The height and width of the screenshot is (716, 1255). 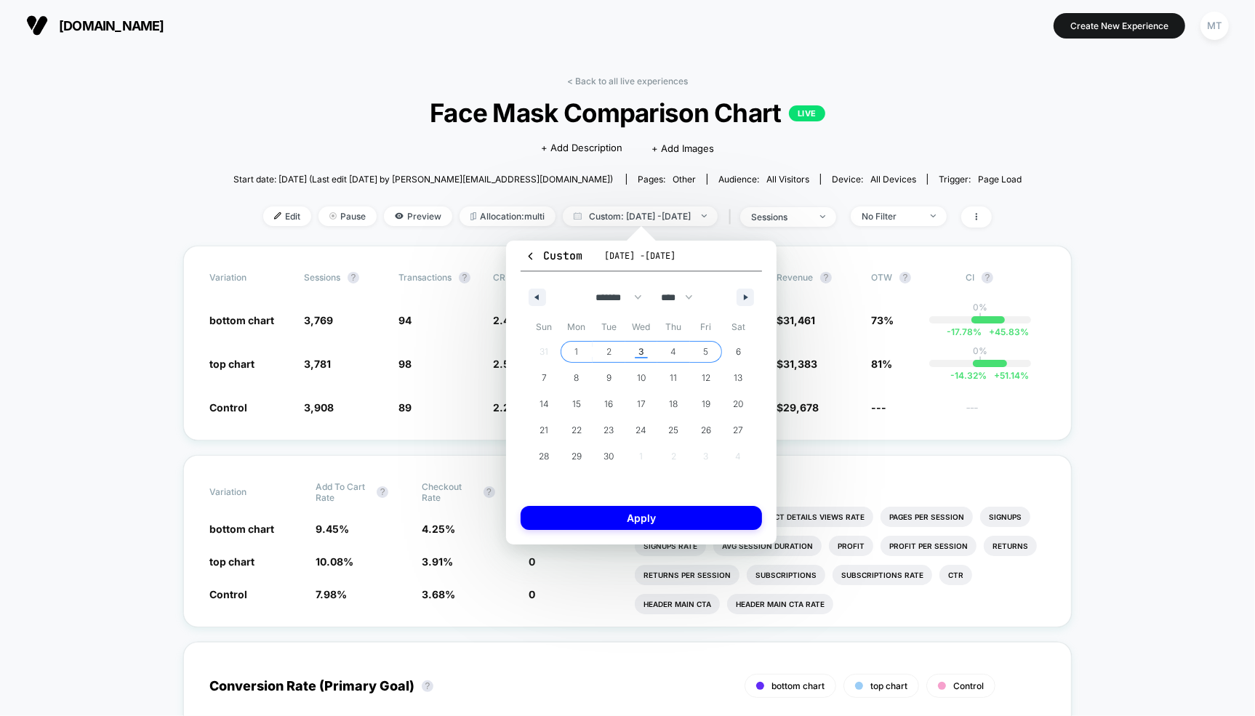 I want to click on span: 3,781, so click(x=317, y=363).